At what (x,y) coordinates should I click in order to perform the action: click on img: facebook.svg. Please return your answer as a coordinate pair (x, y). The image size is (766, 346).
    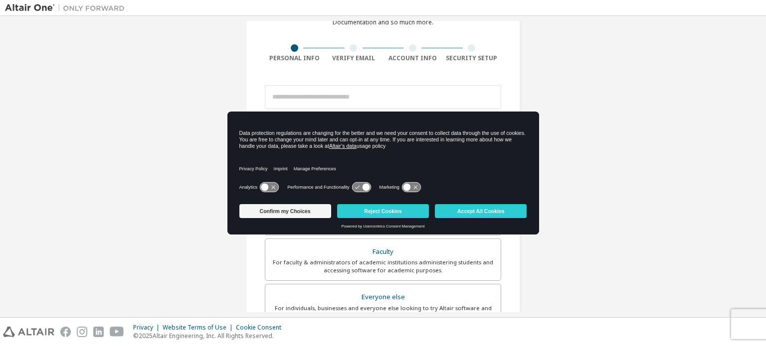
    Looking at the image, I should click on (65, 332).